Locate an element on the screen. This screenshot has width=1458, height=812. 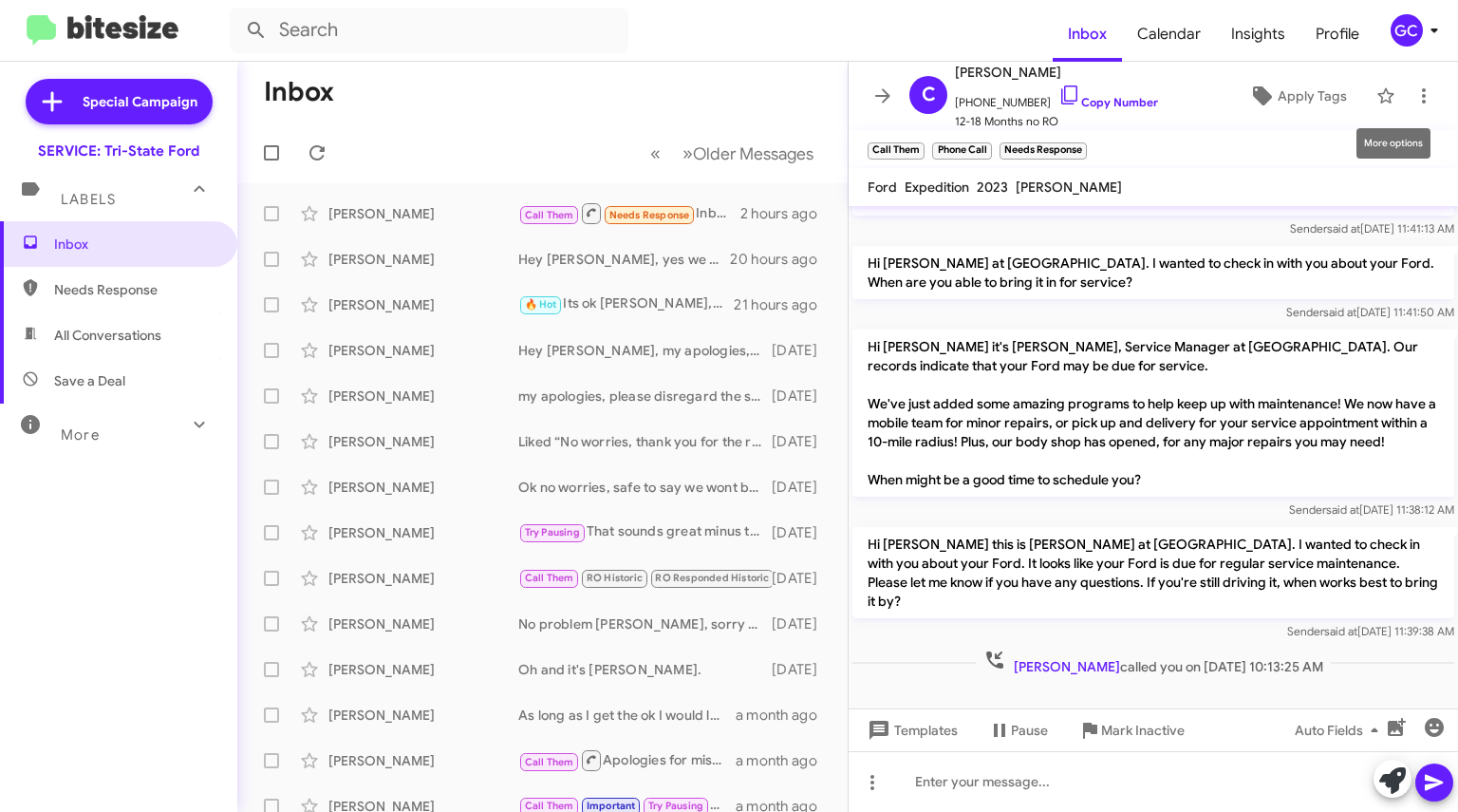
span: Important is located at coordinates (611, 805).